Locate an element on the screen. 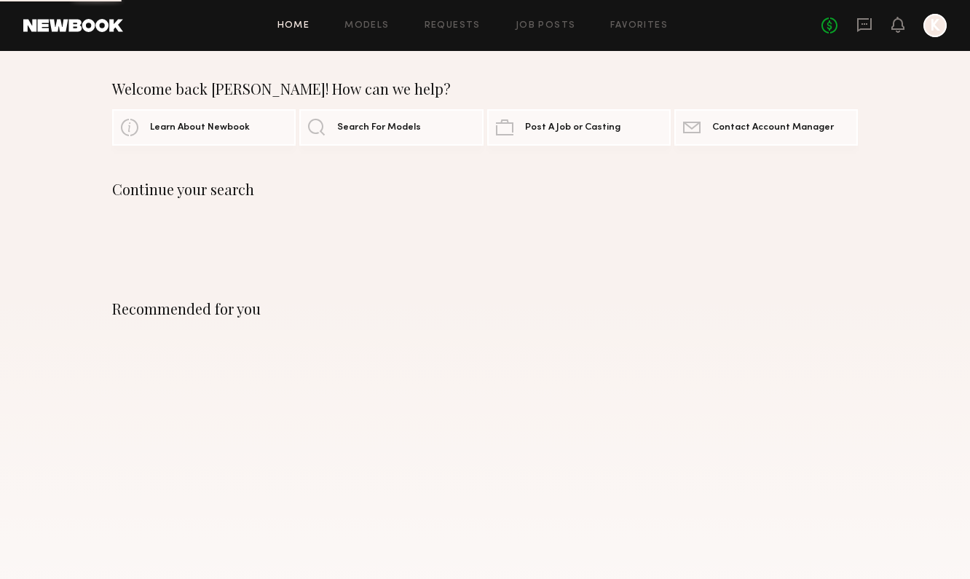 The image size is (970, 579). a: Requests is located at coordinates (452, 25).